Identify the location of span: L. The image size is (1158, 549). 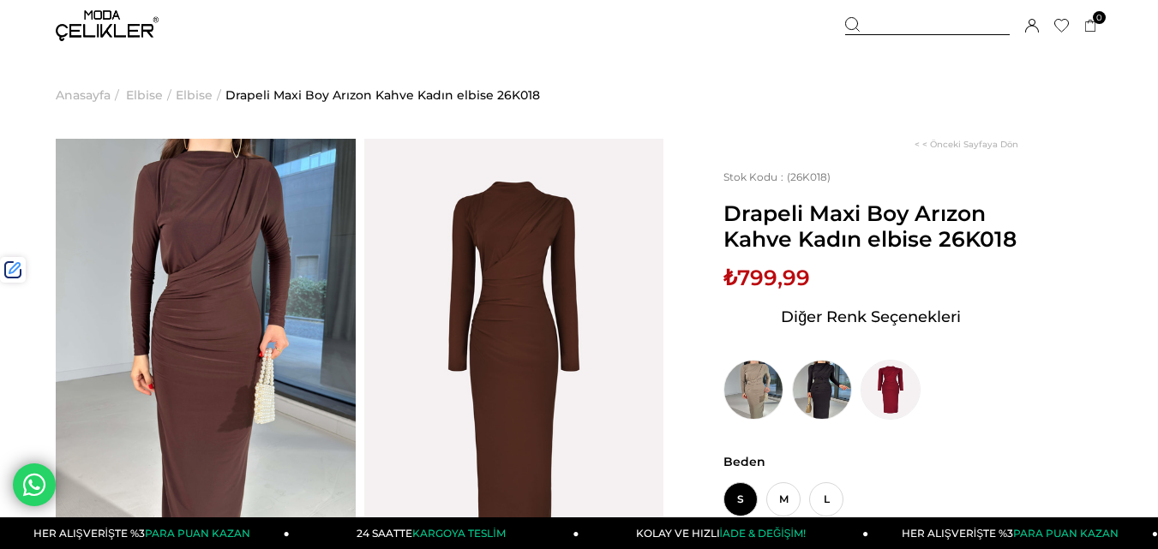
(826, 500).